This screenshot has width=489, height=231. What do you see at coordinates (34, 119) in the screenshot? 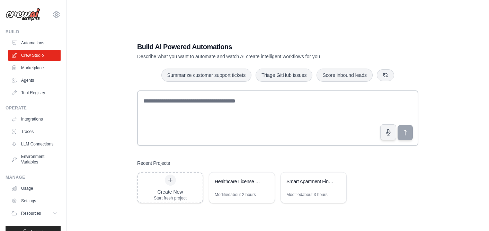
I see `a: Integrations` at bounding box center [34, 119].